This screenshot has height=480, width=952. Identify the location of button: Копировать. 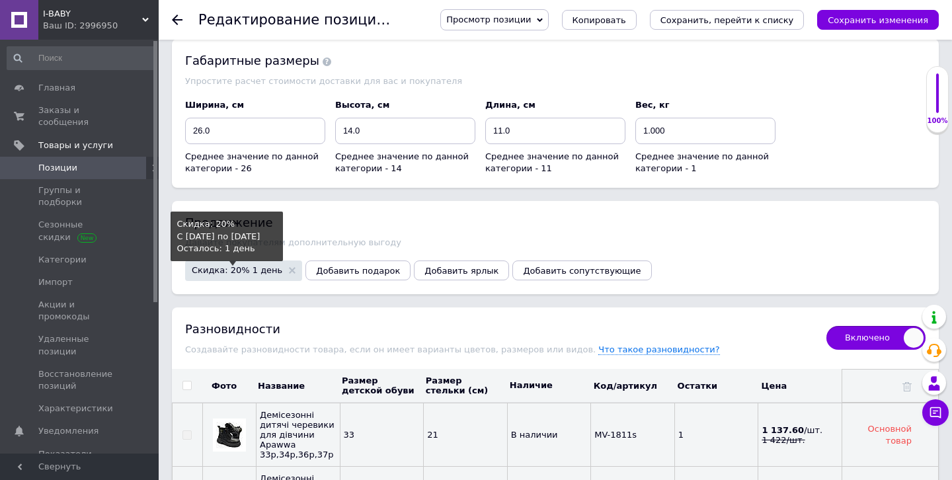
(599, 20).